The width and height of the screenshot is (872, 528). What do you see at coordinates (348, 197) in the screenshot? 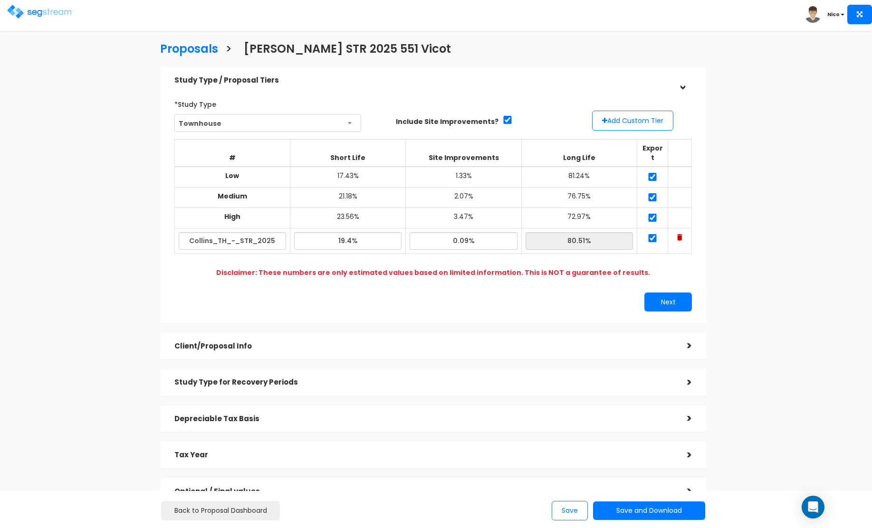
I see `td: 21.18%` at bounding box center [348, 197].